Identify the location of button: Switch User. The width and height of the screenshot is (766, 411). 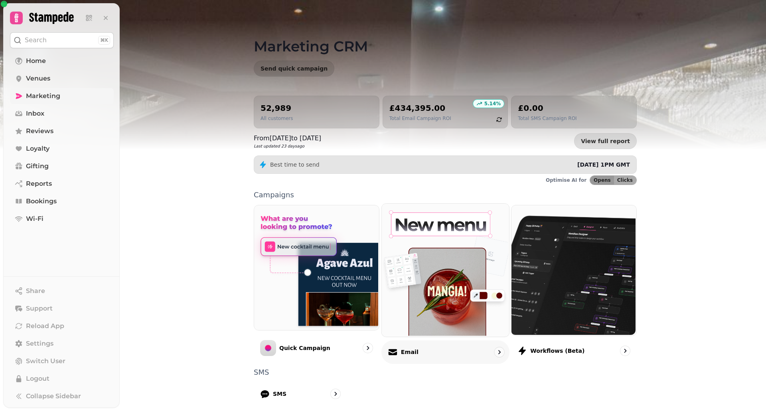
(62, 361).